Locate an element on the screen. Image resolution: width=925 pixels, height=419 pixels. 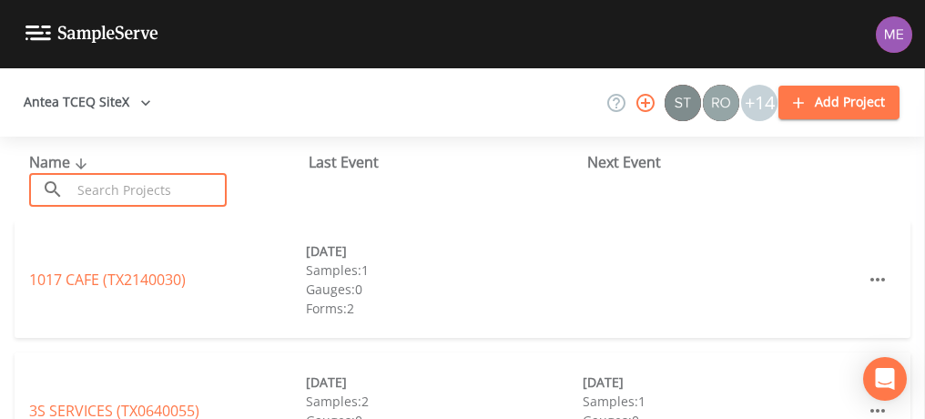
span: Name is located at coordinates (60, 162).